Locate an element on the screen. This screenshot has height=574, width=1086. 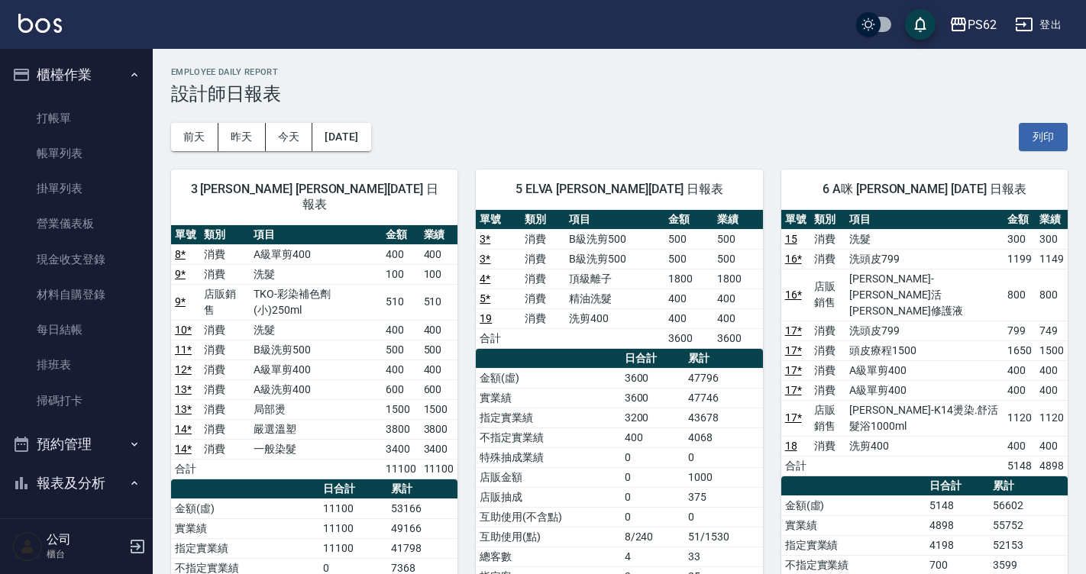
td: 洗頭皮799 is located at coordinates (924, 259).